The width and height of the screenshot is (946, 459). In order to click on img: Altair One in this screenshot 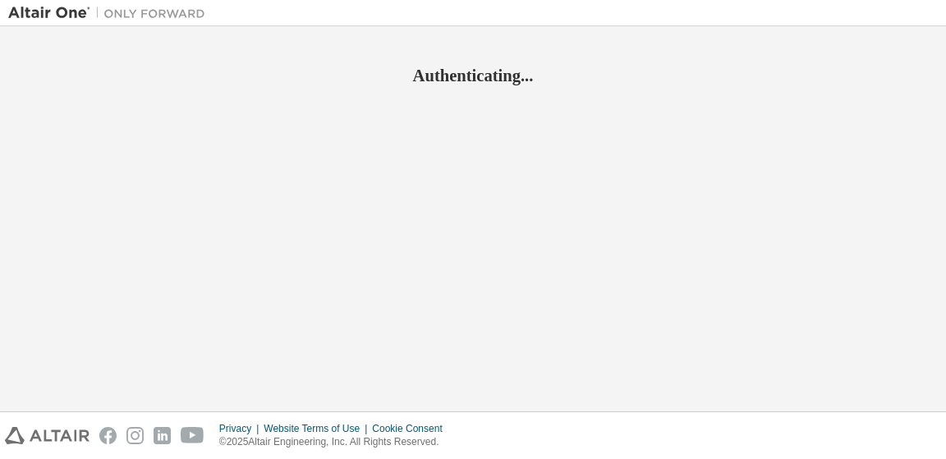, I will do `click(111, 13)`.